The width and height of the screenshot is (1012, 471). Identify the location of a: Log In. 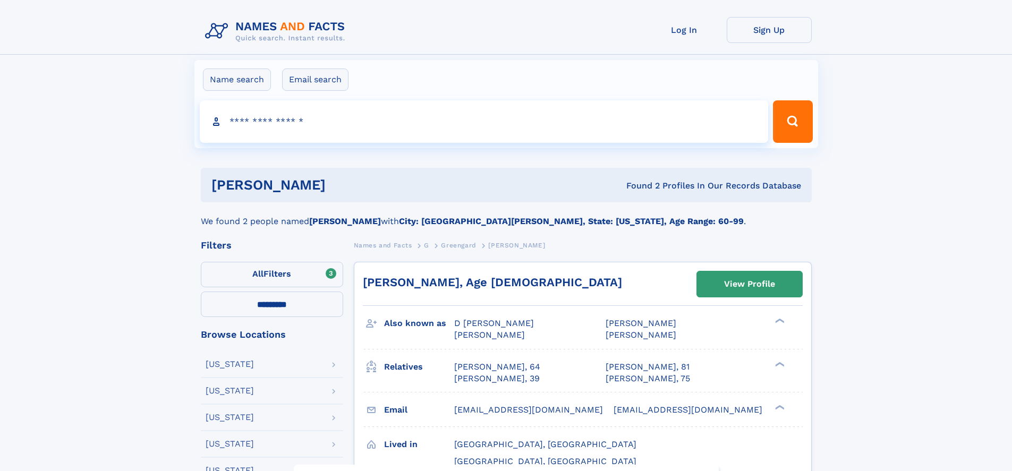
(684, 30).